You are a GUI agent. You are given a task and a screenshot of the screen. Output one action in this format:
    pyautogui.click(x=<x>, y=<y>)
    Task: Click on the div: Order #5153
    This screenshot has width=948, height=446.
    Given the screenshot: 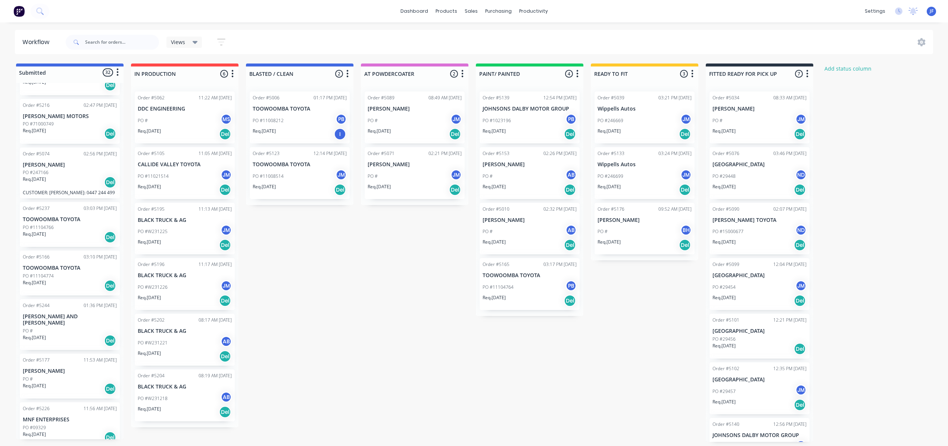 What is the action you would take?
    pyautogui.click(x=496, y=153)
    